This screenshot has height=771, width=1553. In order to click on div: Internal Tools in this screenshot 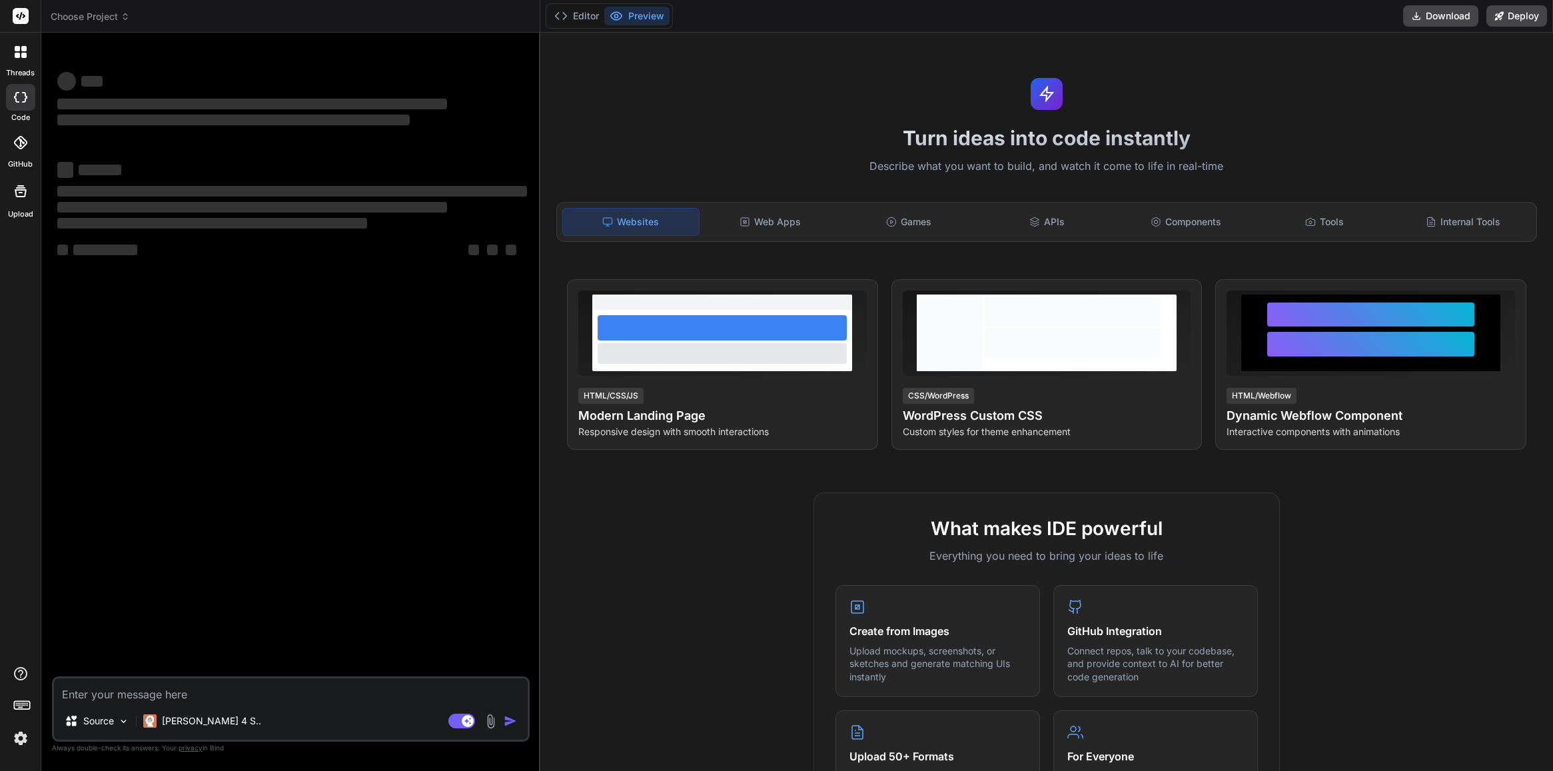, I will do `click(1463, 222)`.